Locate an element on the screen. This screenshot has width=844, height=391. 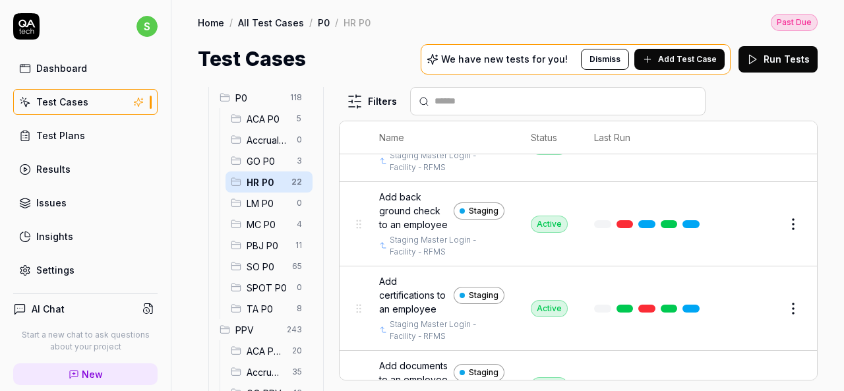
th: Last Run is located at coordinates (649, 138).